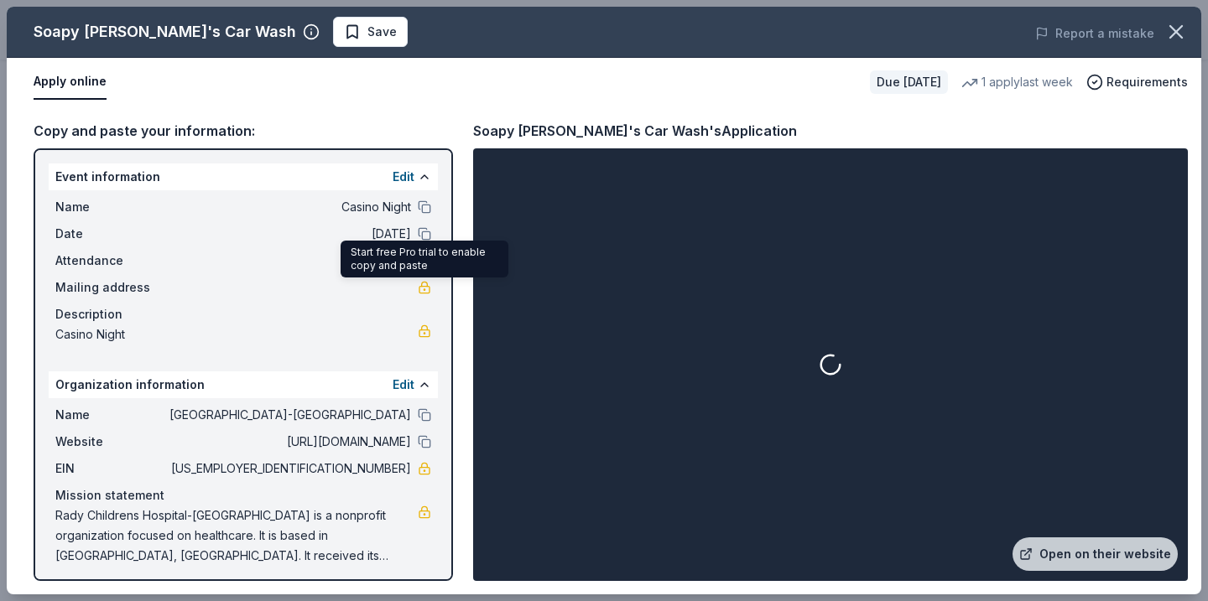  I want to click on button: Apply online, so click(70, 82).